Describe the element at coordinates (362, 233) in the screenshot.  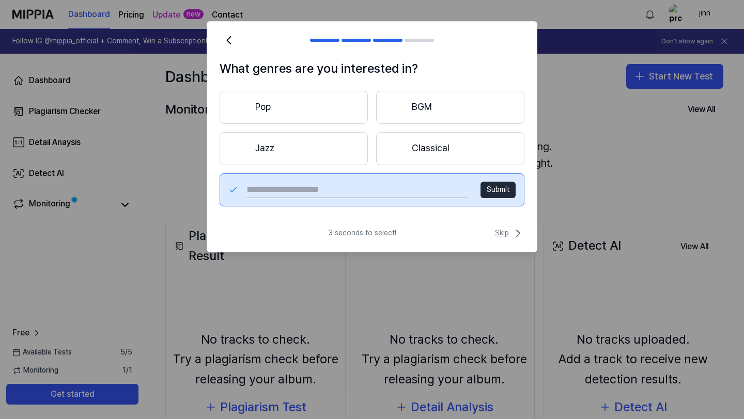
I see `span: 3 seconds to select!` at that location.